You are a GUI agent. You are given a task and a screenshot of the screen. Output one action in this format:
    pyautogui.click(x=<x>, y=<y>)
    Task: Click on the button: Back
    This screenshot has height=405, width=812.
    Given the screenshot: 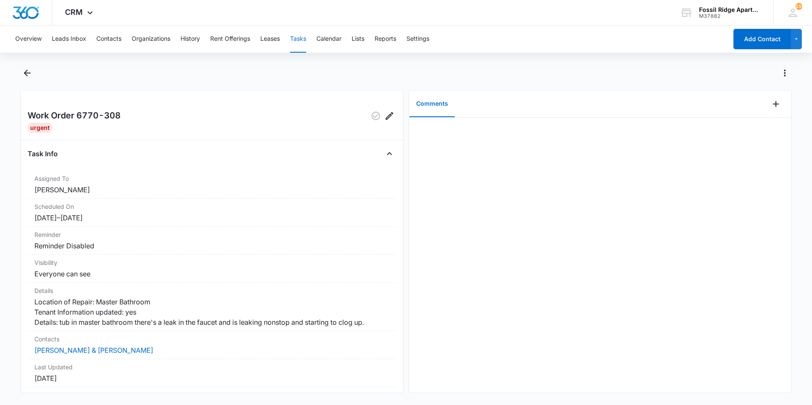 What is the action you would take?
    pyautogui.click(x=27, y=73)
    